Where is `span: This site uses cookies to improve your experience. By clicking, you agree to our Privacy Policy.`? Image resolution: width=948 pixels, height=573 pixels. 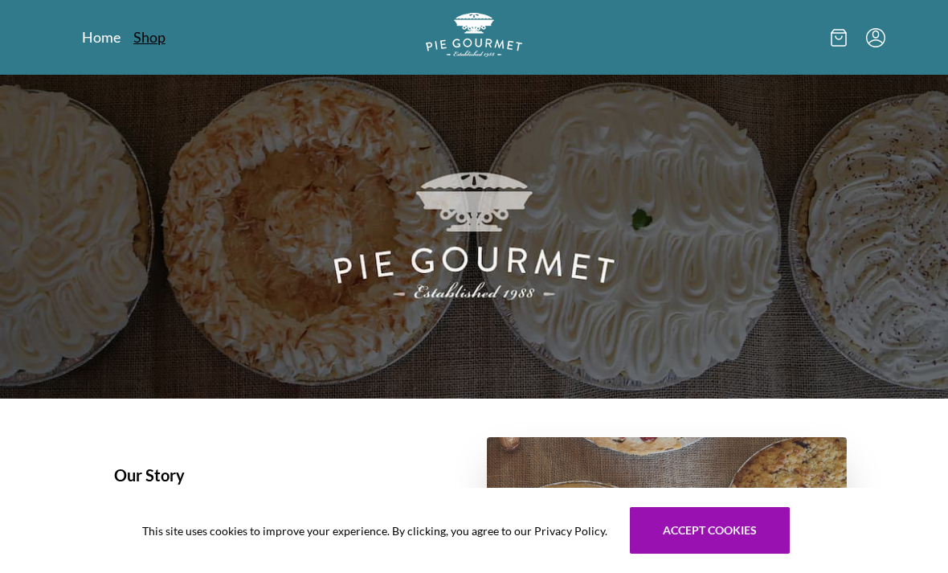
span: This site uses cookies to improve your experience. By clicking, you agree to our Privacy Policy. is located at coordinates (374, 530).